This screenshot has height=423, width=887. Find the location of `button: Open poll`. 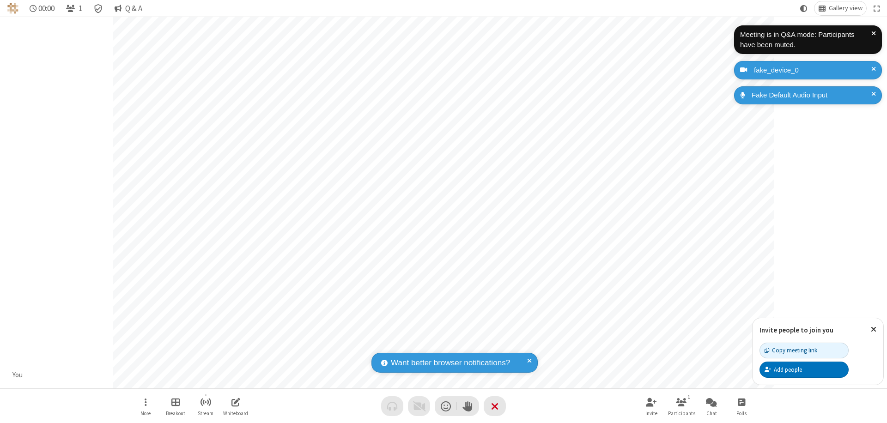

button: Open poll is located at coordinates (741, 406).